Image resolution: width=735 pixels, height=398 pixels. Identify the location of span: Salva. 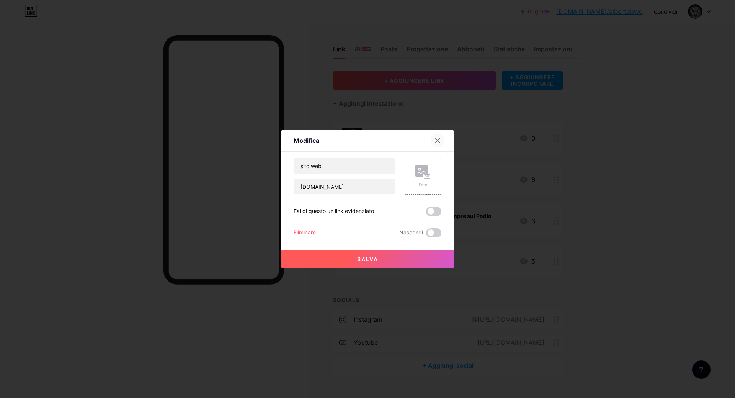
(367, 259).